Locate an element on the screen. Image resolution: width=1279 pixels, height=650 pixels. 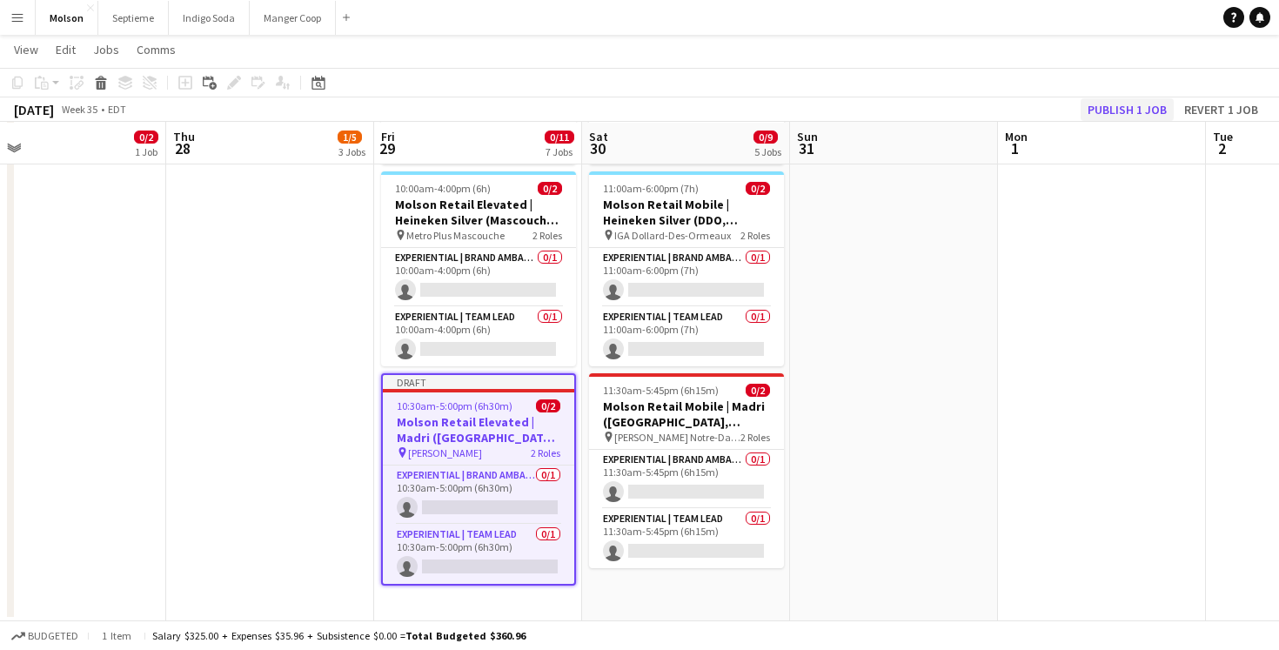
span: 11:00am-6:00pm (7h) is located at coordinates (651, 188).